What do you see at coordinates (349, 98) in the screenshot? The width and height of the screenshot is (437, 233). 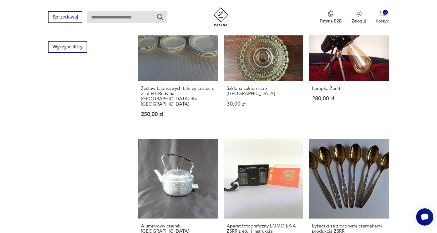 I see `p: 280,00 zł` at bounding box center [349, 98].